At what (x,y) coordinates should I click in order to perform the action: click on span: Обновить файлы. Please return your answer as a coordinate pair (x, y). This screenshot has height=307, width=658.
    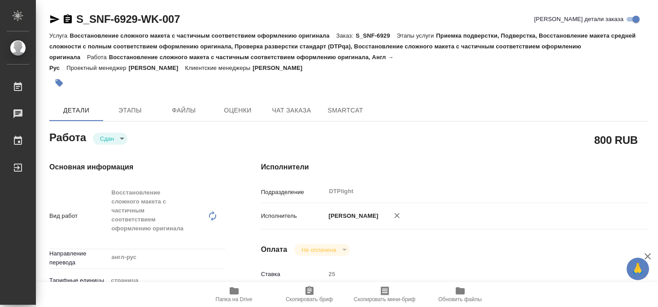
    Looking at the image, I should click on (460, 300).